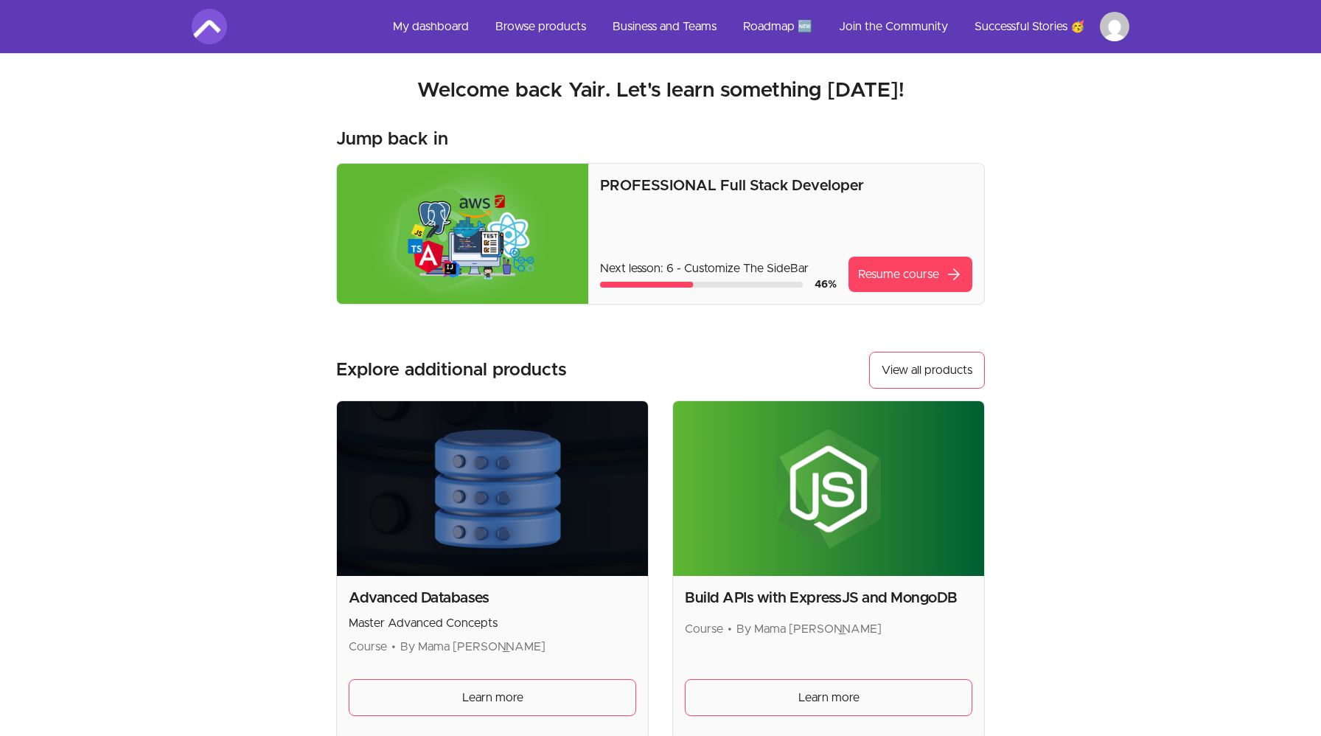  Describe the element at coordinates (927, 370) in the screenshot. I see `a: View all products` at that location.